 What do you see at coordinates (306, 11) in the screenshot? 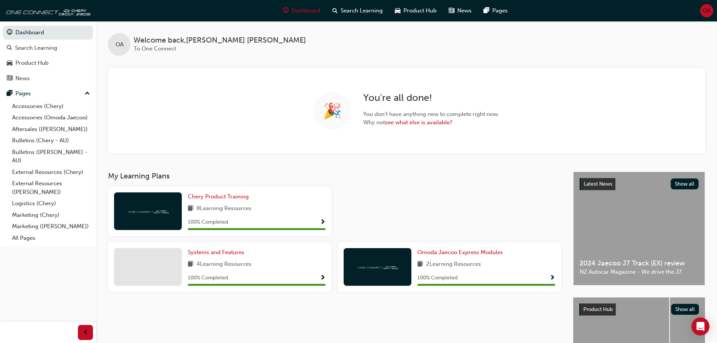
I see `span: Dashboard` at bounding box center [306, 11].